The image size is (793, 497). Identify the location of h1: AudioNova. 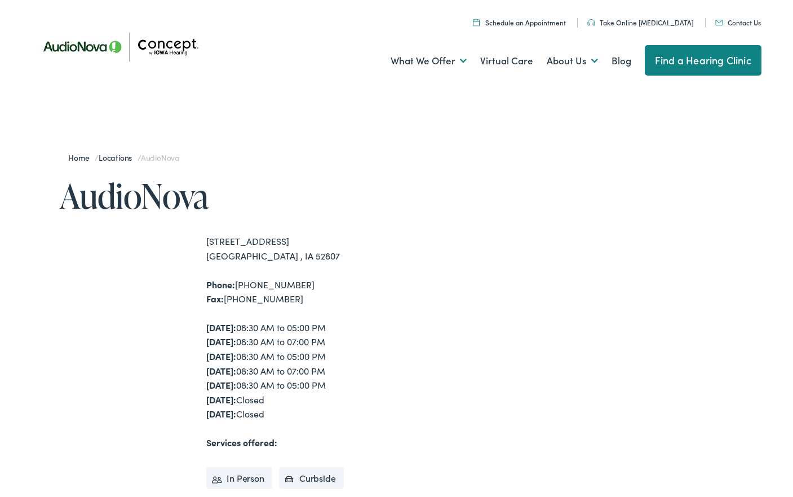
(228, 196).